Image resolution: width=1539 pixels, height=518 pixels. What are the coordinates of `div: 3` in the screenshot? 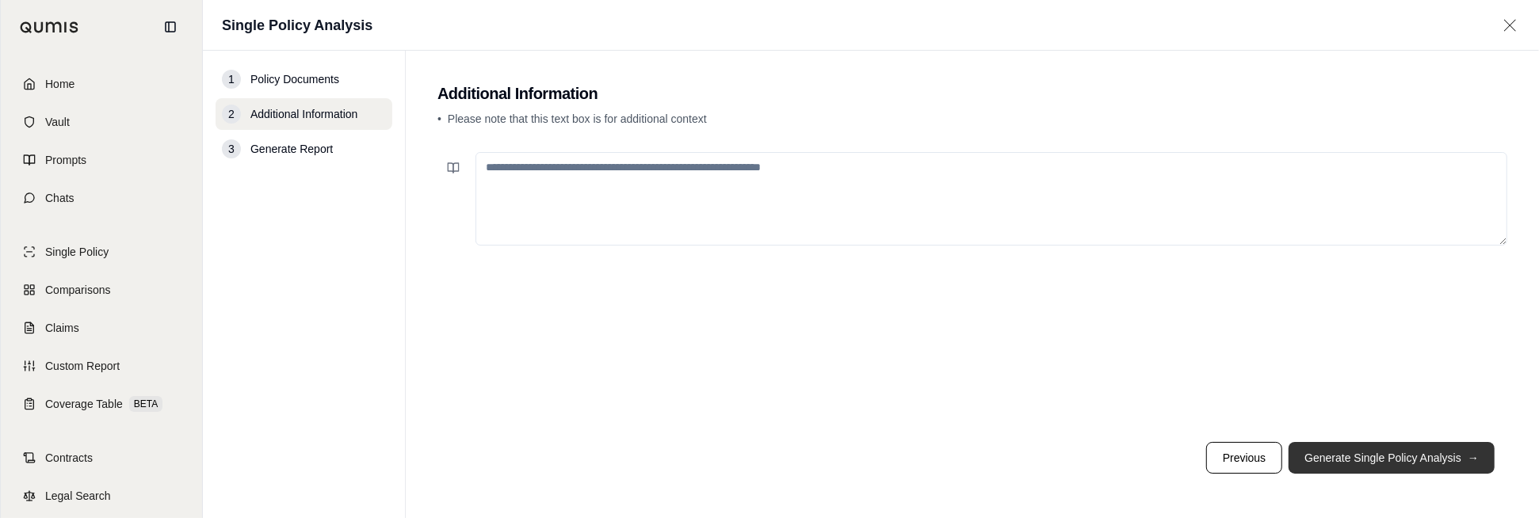 It's located at (231, 149).